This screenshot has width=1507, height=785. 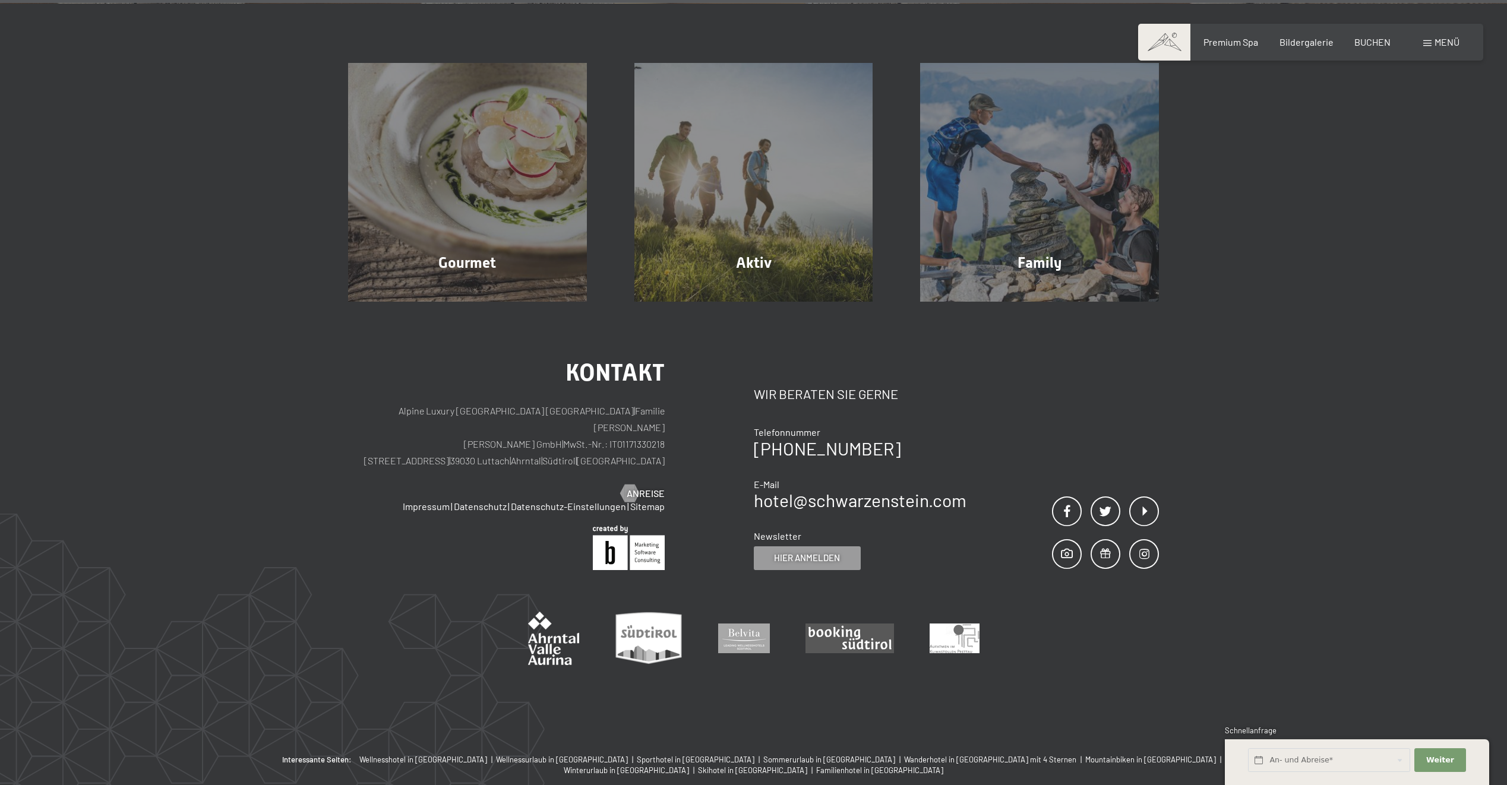 I want to click on span: Family, so click(x=1039, y=263).